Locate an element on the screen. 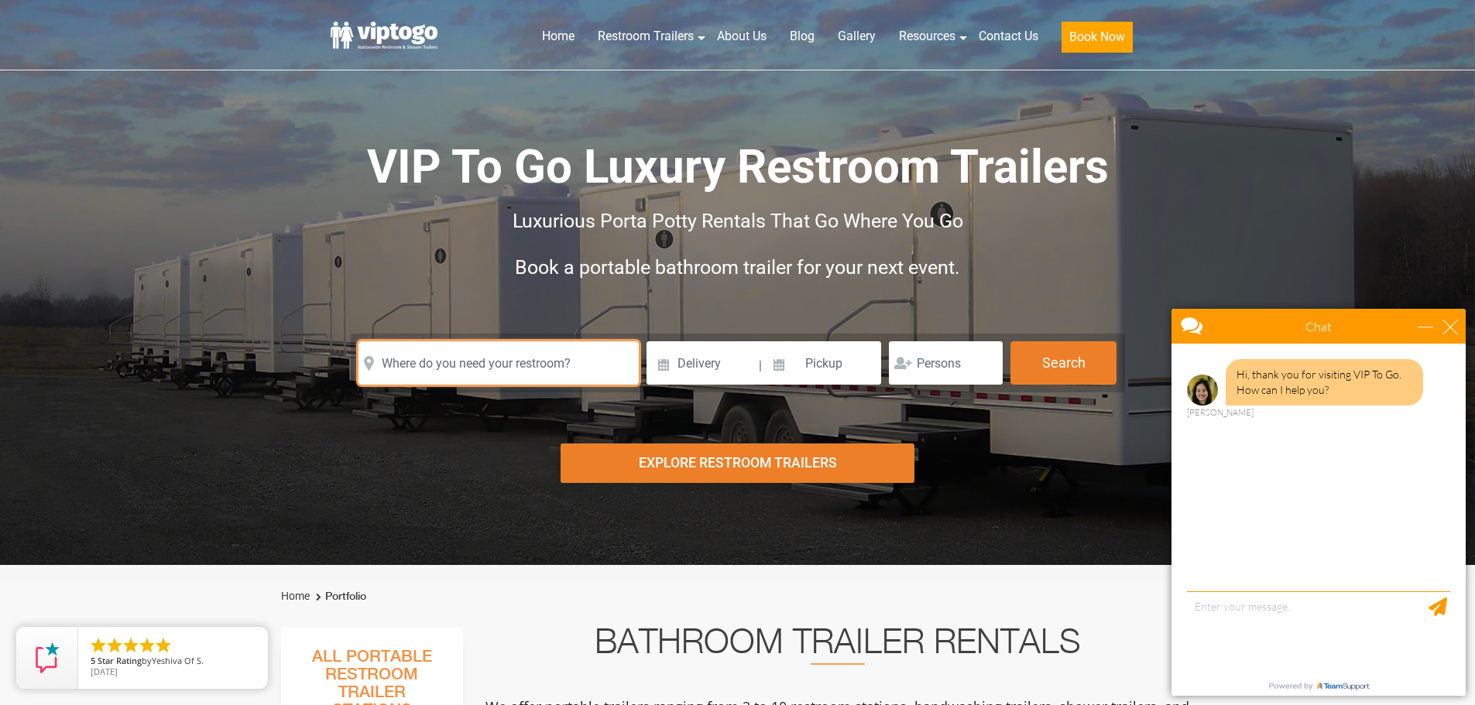 Image resolution: width=1475 pixels, height=705 pixels. div: Send Message is located at coordinates (276, 307).